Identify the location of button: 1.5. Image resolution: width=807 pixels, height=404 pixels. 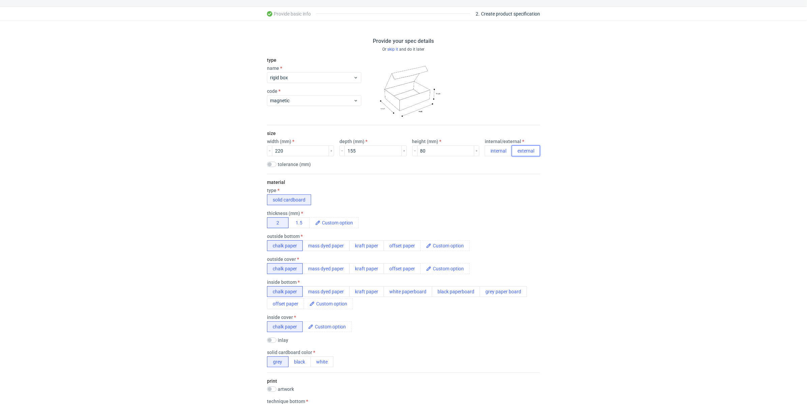
(299, 223).